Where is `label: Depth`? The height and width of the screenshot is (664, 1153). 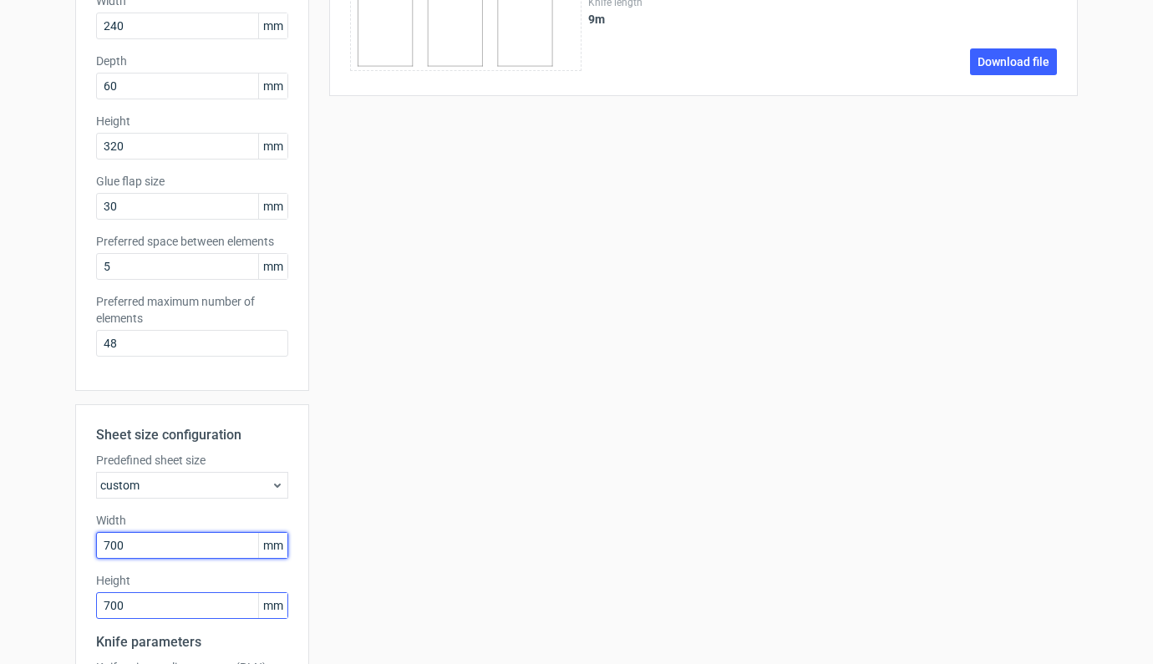 label: Depth is located at coordinates (192, 61).